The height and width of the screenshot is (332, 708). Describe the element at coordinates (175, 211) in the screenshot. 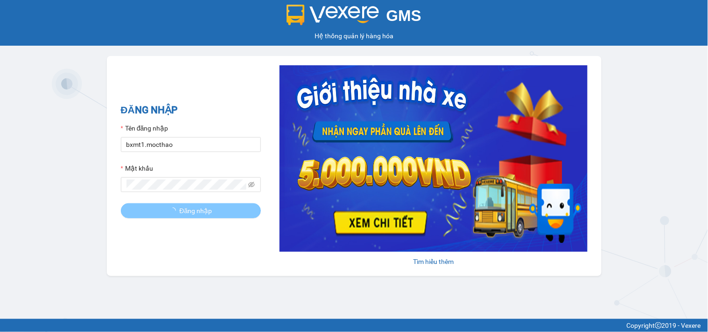

I see `span: loading` at that location.